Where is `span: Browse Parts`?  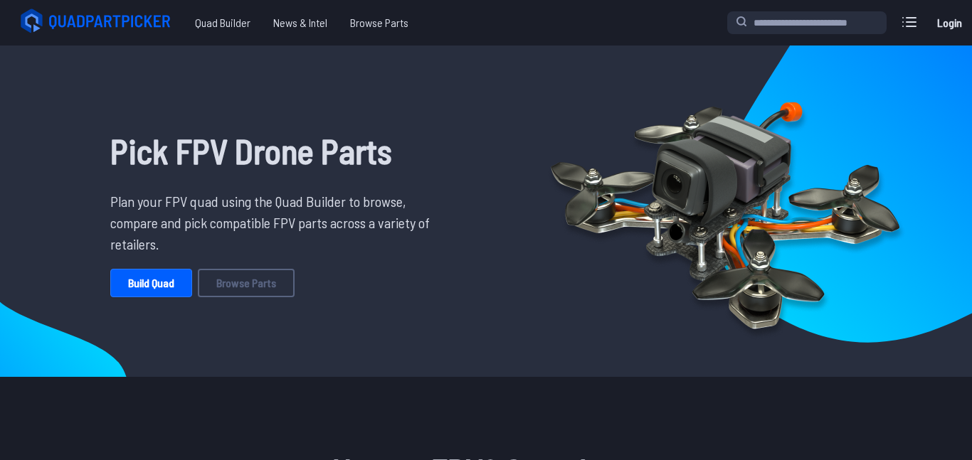
span: Browse Parts is located at coordinates (379, 23).